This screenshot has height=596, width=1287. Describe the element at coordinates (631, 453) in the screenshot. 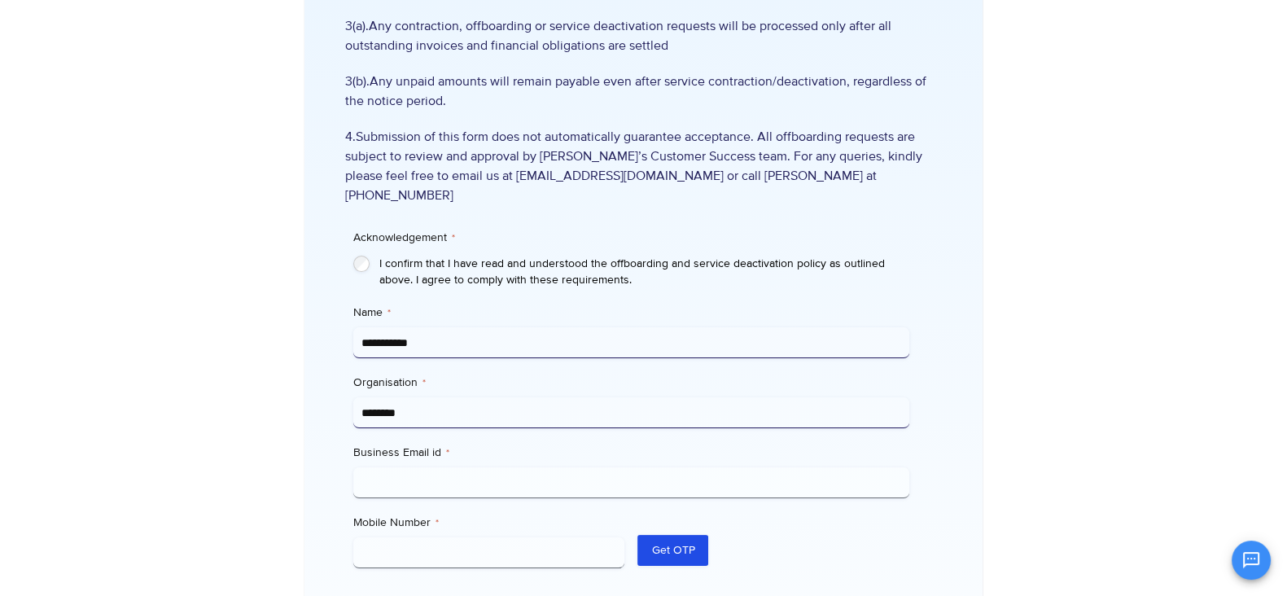

I see `label: Business Email id` at that location.